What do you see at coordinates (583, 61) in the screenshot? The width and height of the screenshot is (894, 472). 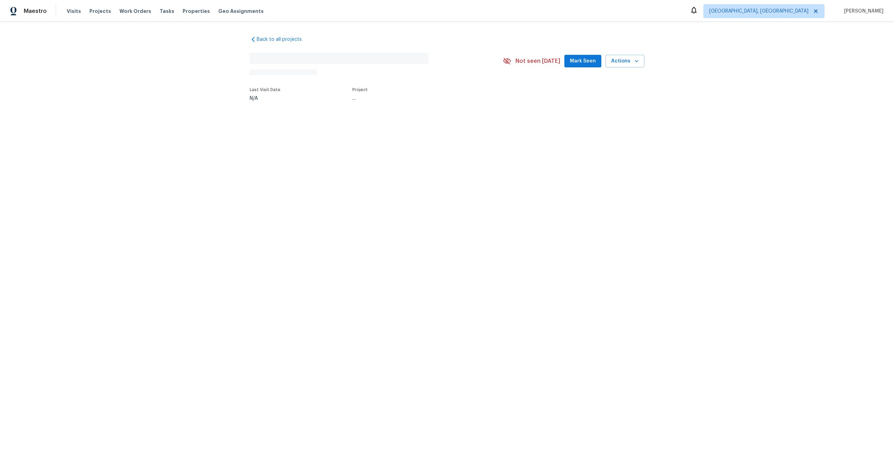 I see `button: Mark Seen` at bounding box center [583, 61].